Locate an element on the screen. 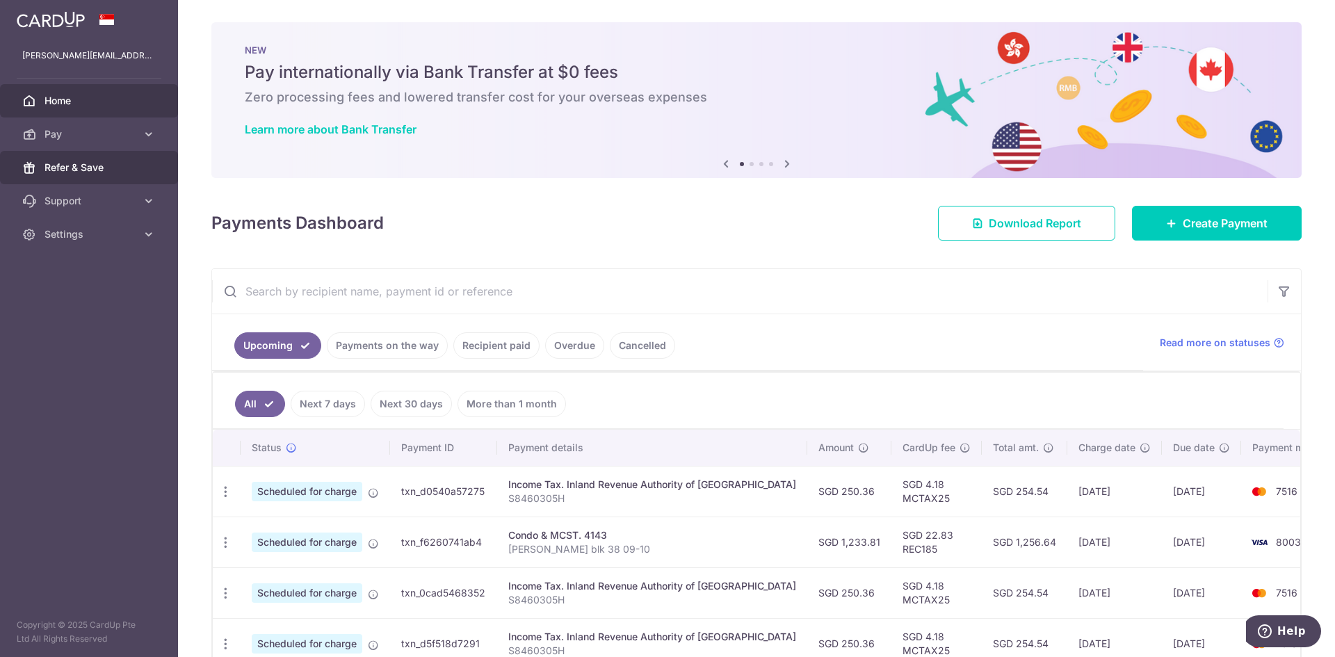 The height and width of the screenshot is (657, 1335). span: Refer & Save is located at coordinates (90, 168).